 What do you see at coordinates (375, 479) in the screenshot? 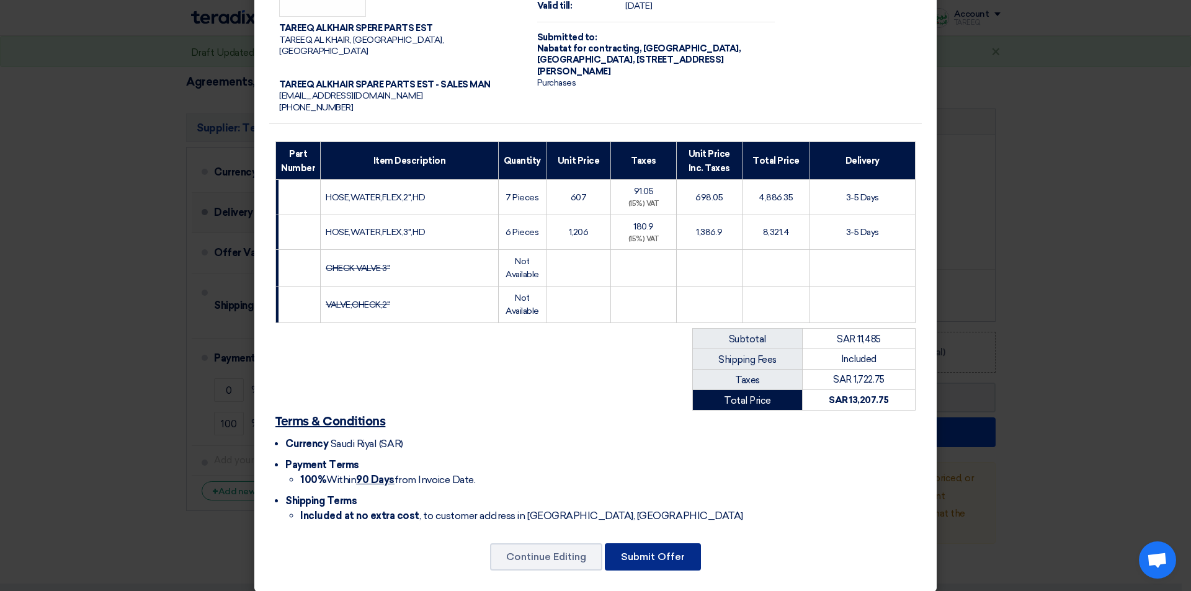
I see `font: 90 Days` at bounding box center [375, 479].